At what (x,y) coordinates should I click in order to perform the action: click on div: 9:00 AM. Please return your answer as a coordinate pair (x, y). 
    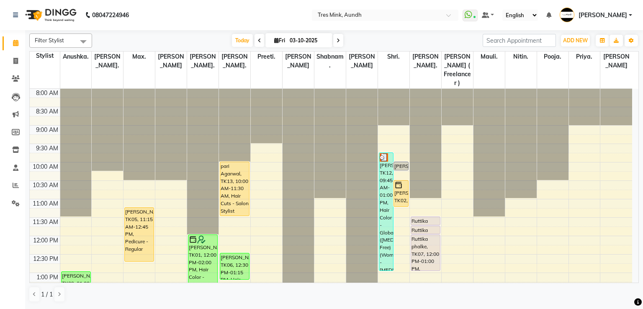
    Looking at the image, I should click on (47, 130).